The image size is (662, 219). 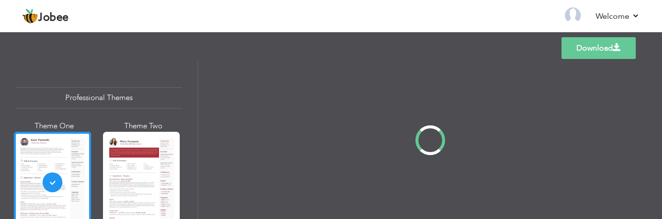 I want to click on a: Jobee, so click(x=46, y=16).